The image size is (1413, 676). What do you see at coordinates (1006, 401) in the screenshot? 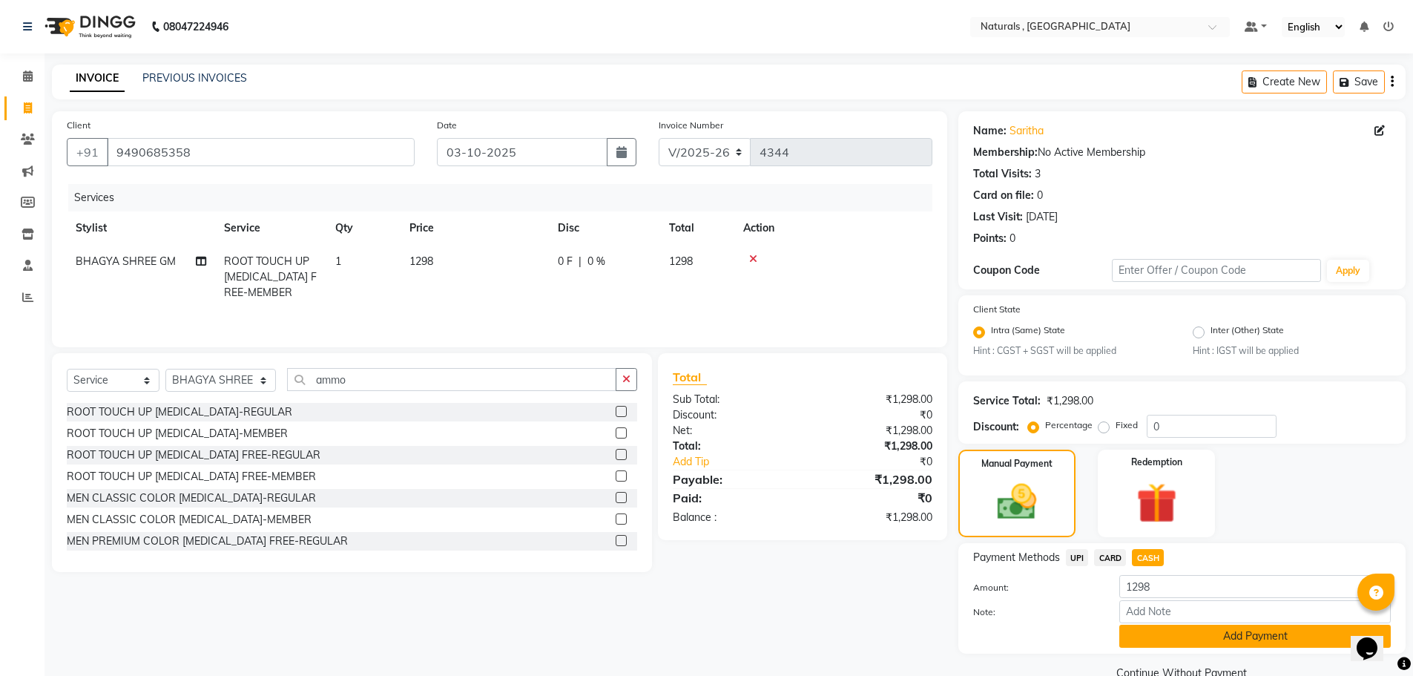
I see `div: Service Total:` at bounding box center [1006, 401].